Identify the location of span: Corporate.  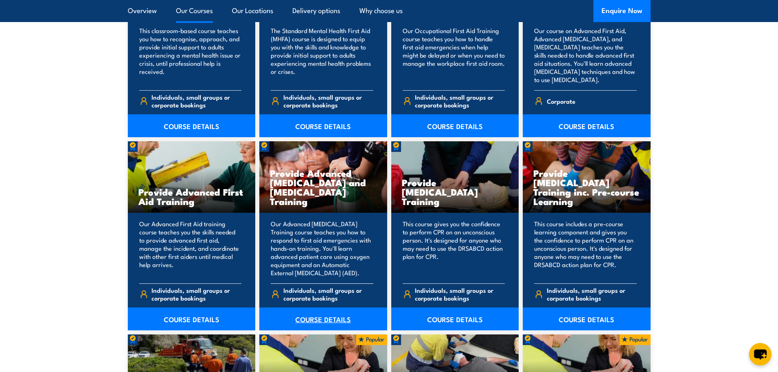
(561, 101).